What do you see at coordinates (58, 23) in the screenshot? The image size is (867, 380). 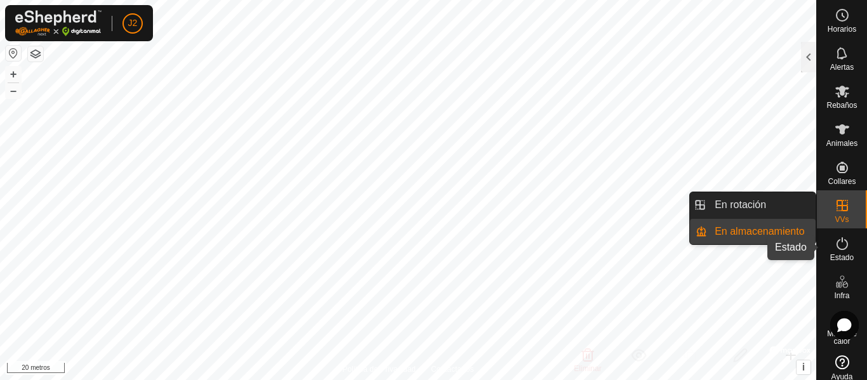 I see `img: Logotipo de Gallagher` at bounding box center [58, 23].